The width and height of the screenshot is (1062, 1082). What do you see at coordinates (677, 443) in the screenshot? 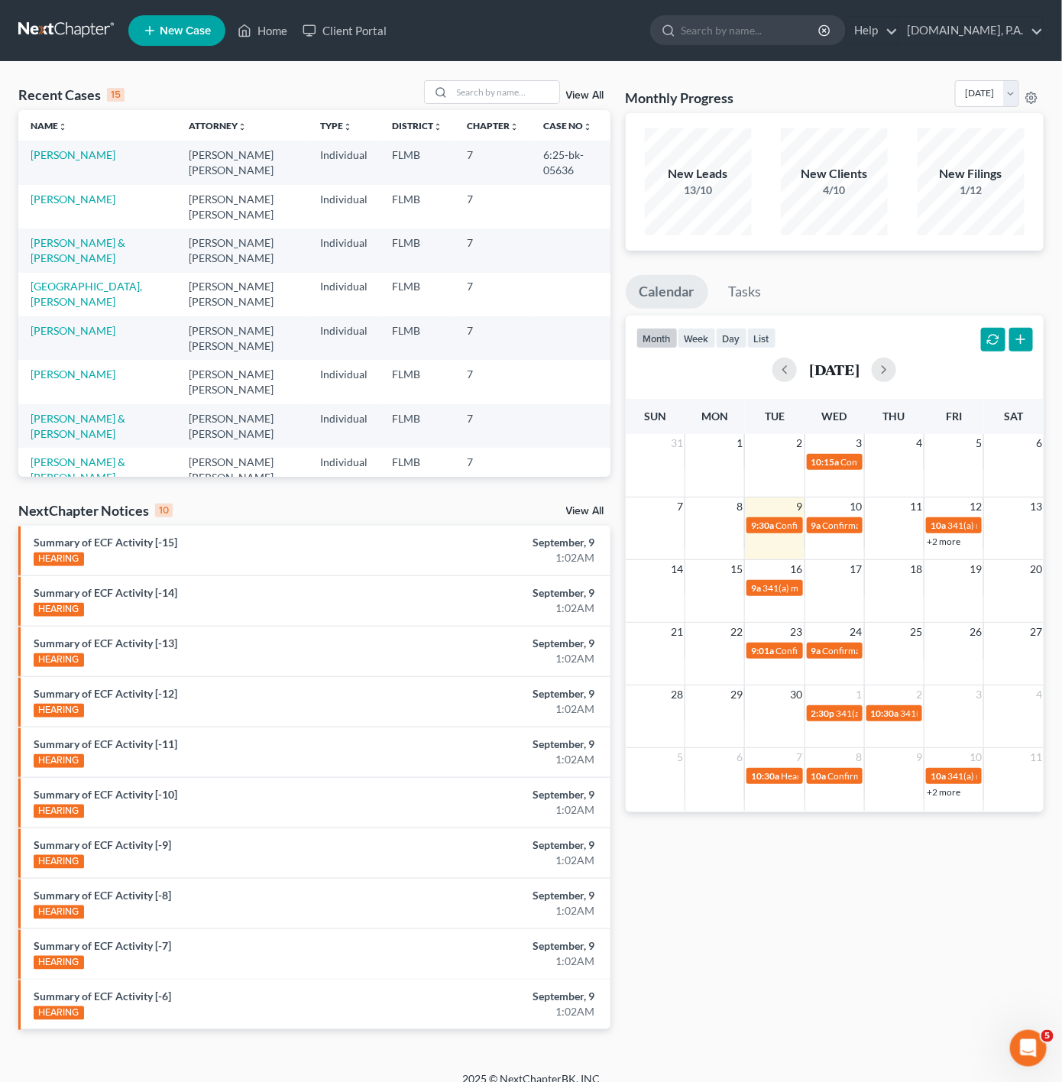
I see `span: 31` at bounding box center [677, 443].